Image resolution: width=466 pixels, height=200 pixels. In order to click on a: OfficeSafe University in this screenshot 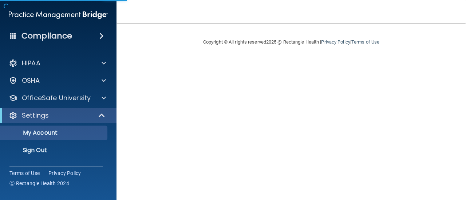, I will do `click(57, 98)`.